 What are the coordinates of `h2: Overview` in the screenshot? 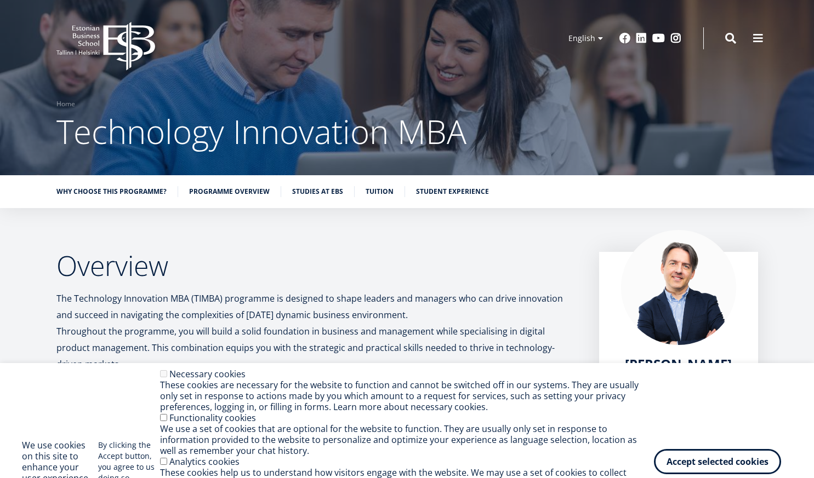 It's located at (317, 266).